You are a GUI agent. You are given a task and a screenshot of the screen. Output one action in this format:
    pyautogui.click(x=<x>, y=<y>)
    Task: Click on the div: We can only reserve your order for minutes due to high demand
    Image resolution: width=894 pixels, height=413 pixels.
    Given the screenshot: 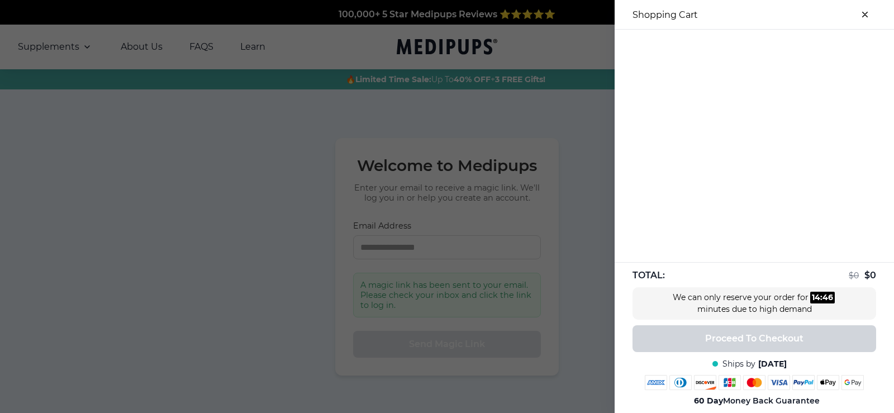 What is the action you would take?
    pyautogui.click(x=754, y=303)
    